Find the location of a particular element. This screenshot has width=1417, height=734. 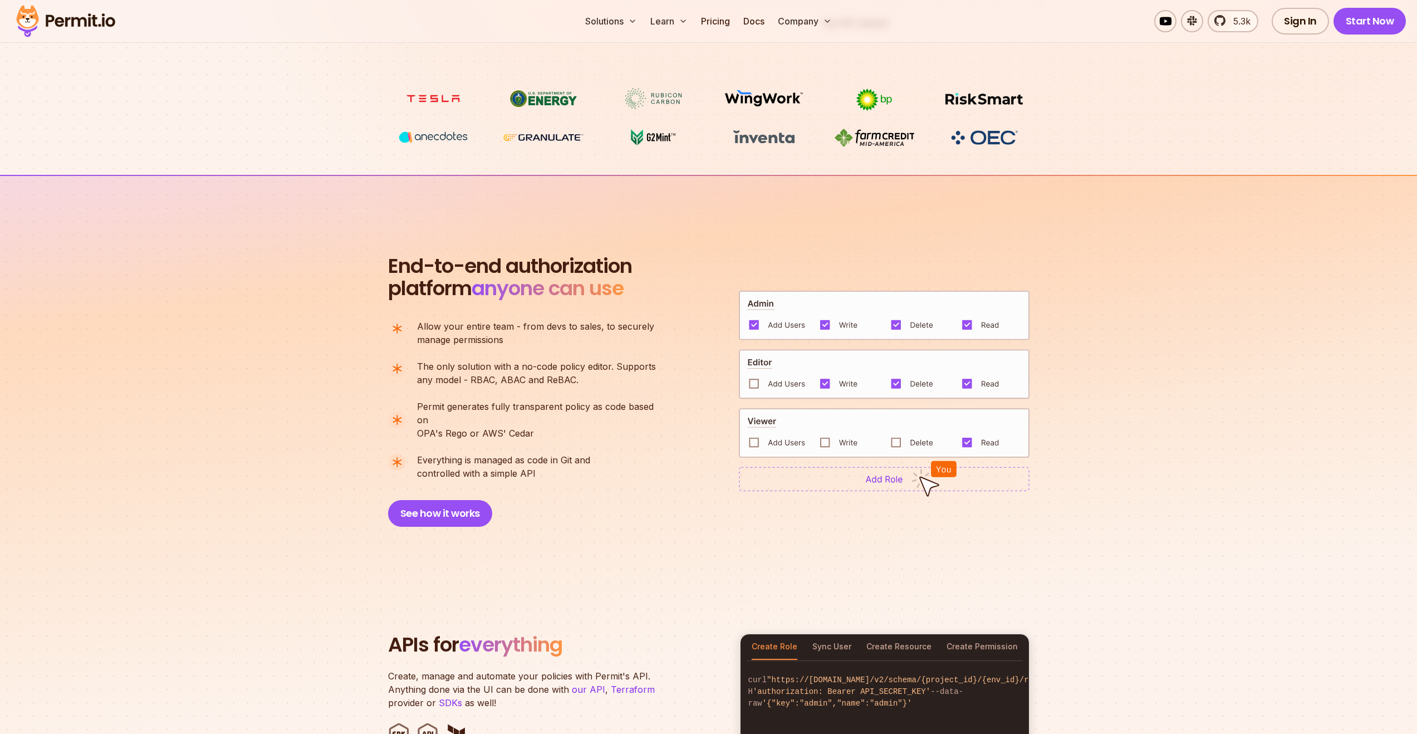

span: Permit generates fully transparent policy as code based on is located at coordinates (541, 413).